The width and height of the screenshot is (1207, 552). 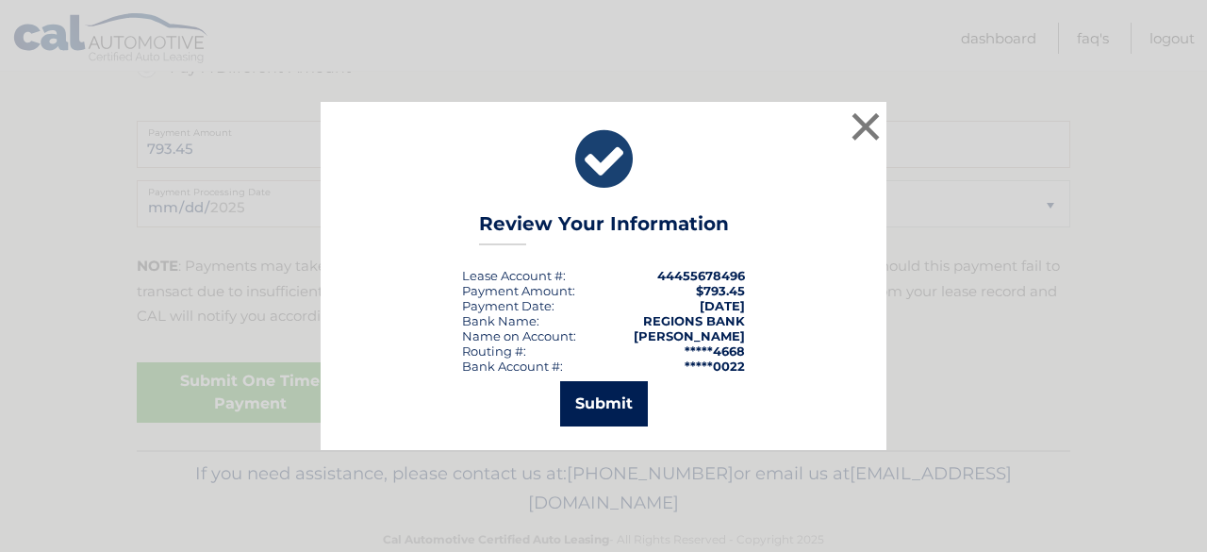 I want to click on button: Submit, so click(x=603, y=404).